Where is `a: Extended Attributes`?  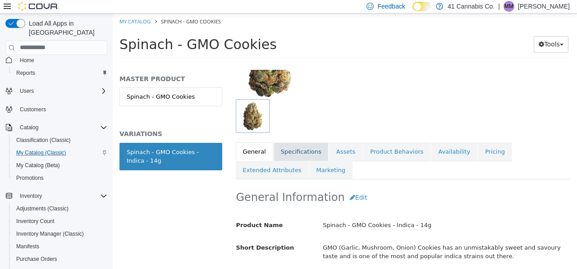 a: Extended Attributes is located at coordinates (159, 157).